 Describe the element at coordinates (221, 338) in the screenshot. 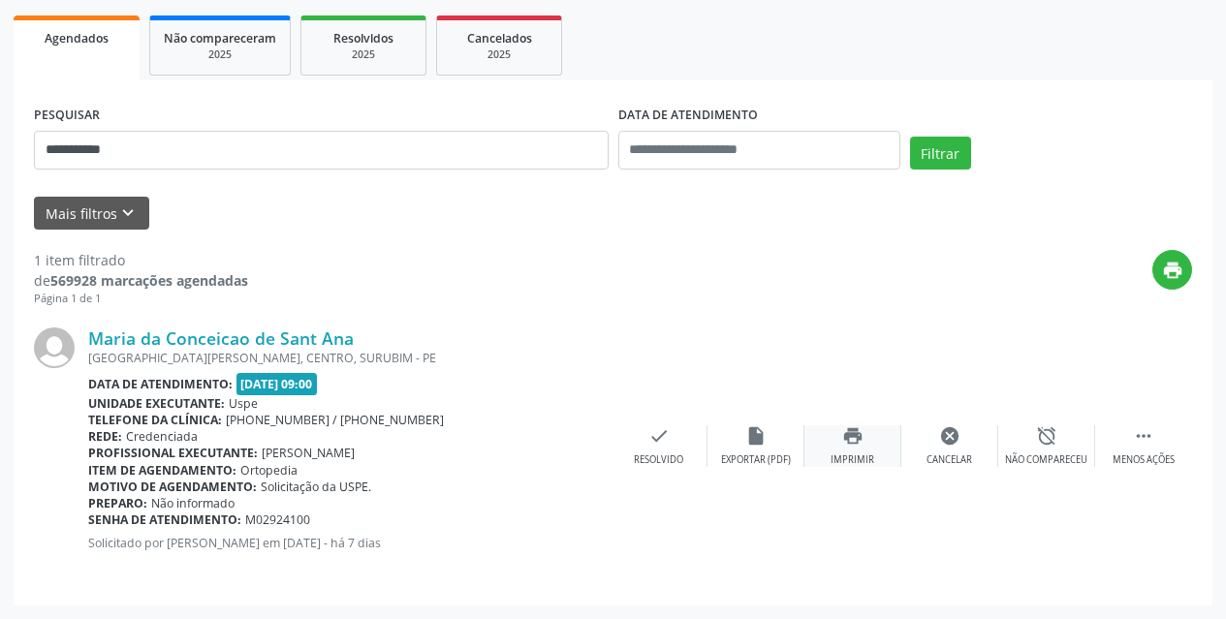

I see `a: Maria da Conceicao de Sant Ana` at that location.